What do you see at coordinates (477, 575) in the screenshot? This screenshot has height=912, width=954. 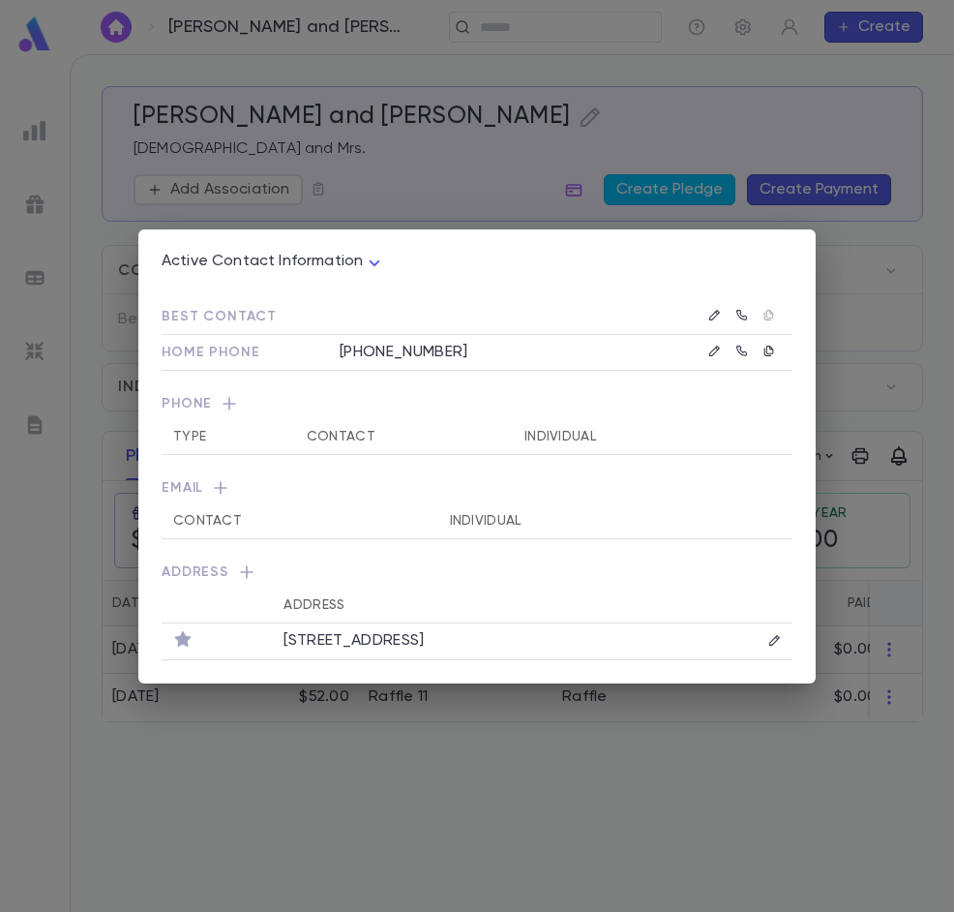 I see `span: Address` at bounding box center [477, 575].